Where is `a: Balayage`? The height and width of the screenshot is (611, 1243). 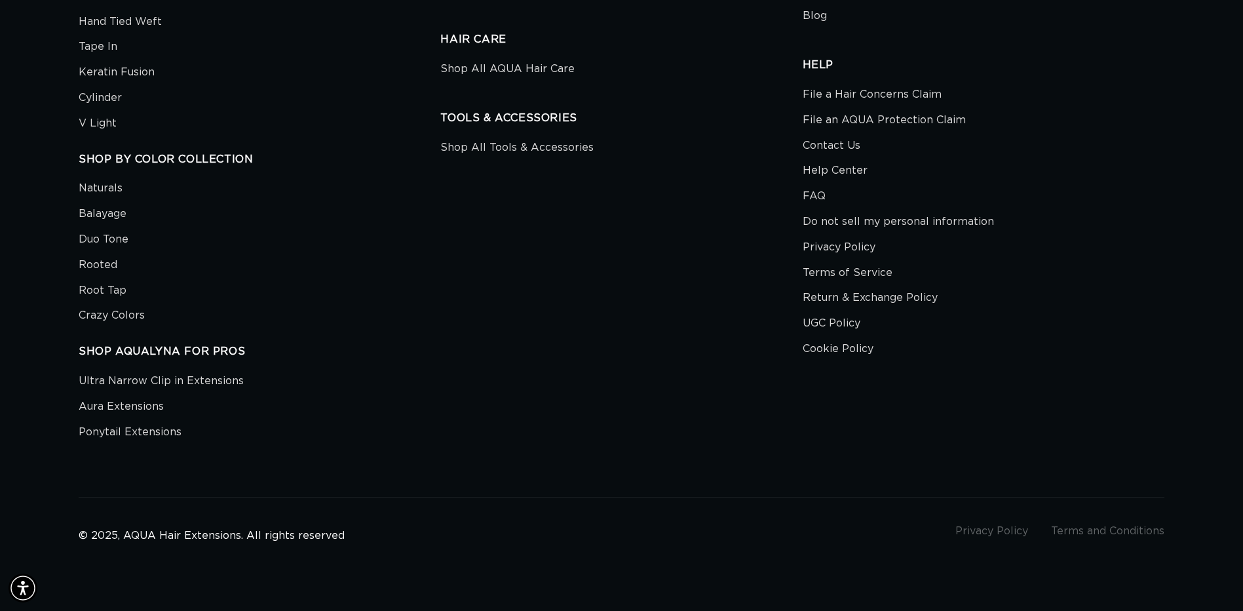
a: Balayage is located at coordinates (102, 214).